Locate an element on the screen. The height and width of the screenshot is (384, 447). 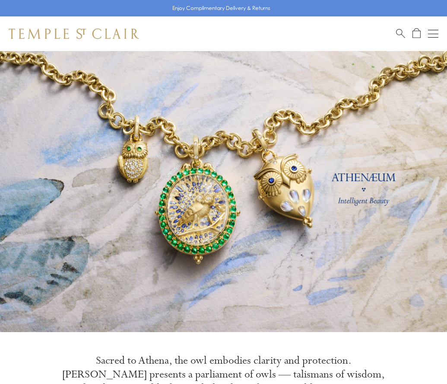
a: Open Shopping Bag is located at coordinates (416, 33).